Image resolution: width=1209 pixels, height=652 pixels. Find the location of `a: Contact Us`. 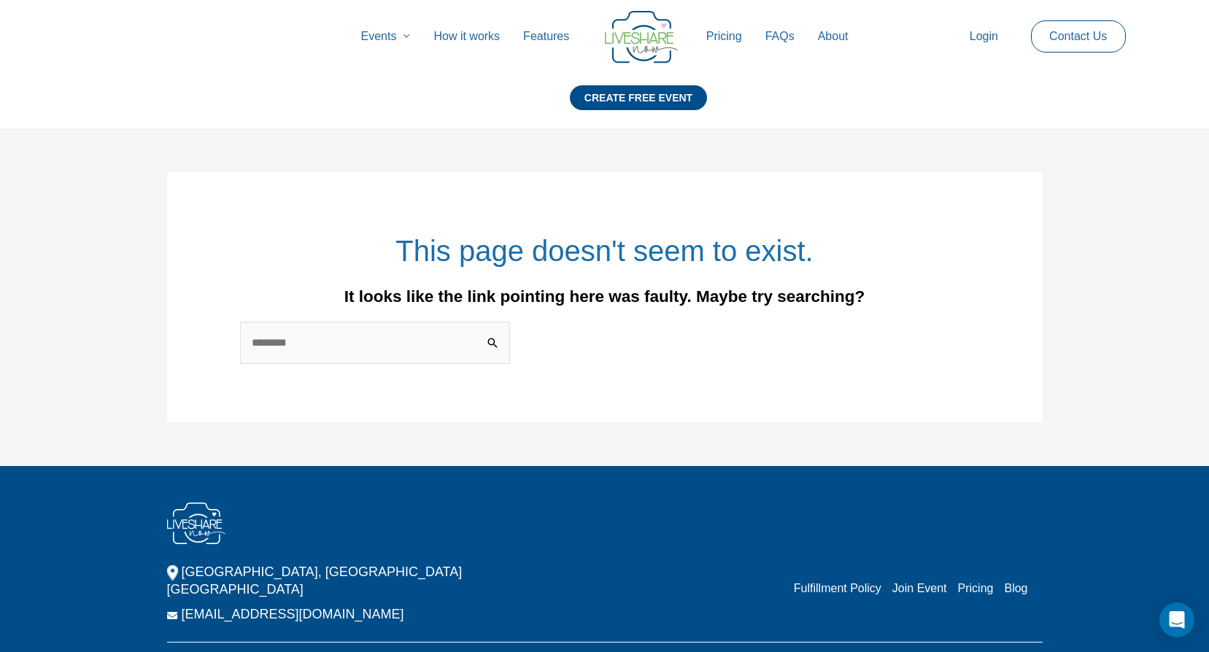

a: Contact Us is located at coordinates (1078, 36).